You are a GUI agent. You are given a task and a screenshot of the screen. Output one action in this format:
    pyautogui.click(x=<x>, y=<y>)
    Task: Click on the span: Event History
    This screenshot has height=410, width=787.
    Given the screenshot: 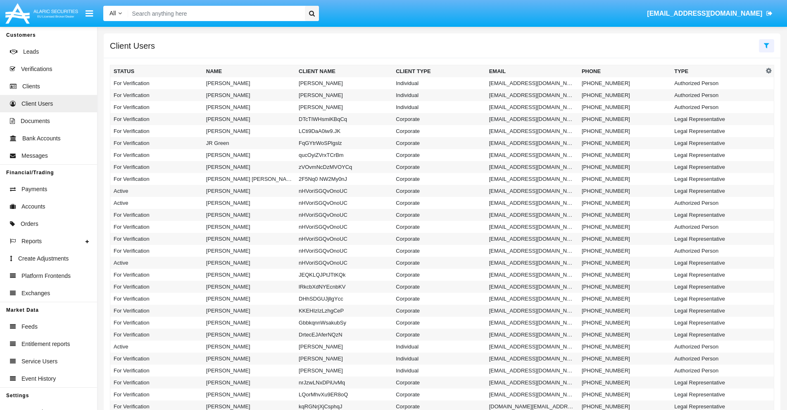 What is the action you would take?
    pyautogui.click(x=38, y=379)
    